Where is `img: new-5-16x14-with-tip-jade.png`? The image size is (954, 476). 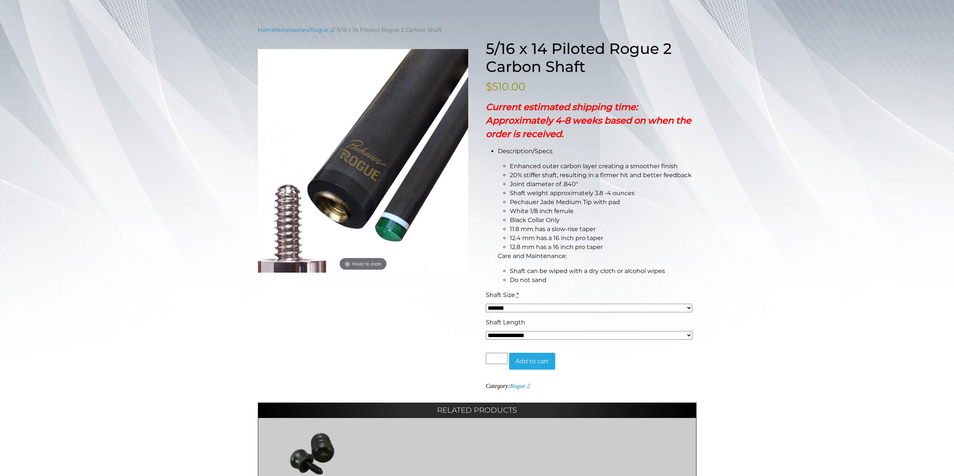 img: new-5-16x14-with-tip-jade.png is located at coordinates (363, 161).